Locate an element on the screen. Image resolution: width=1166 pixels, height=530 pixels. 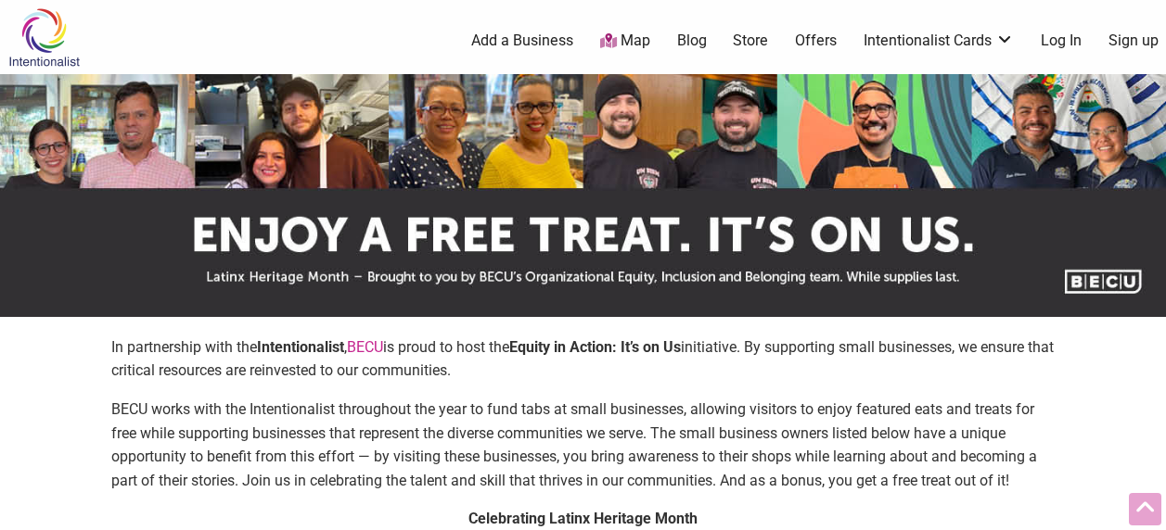
li: Intentionalist Cards is located at coordinates (938, 41).